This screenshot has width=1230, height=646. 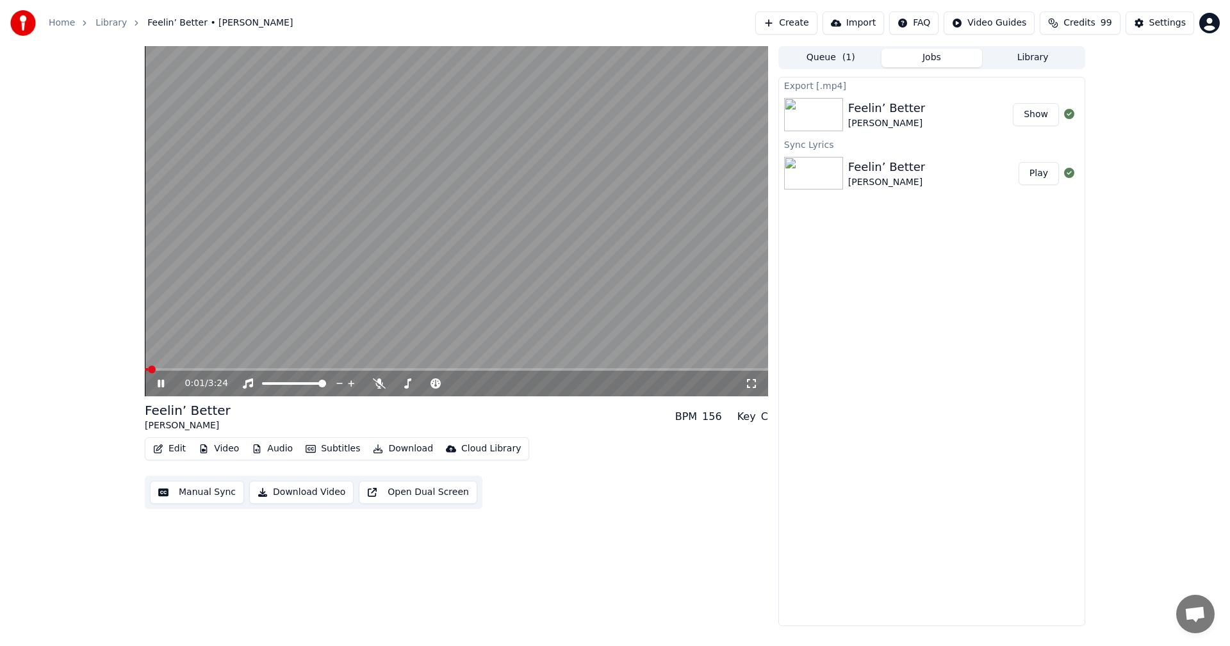 I want to click on div: Cloud Library, so click(x=491, y=449).